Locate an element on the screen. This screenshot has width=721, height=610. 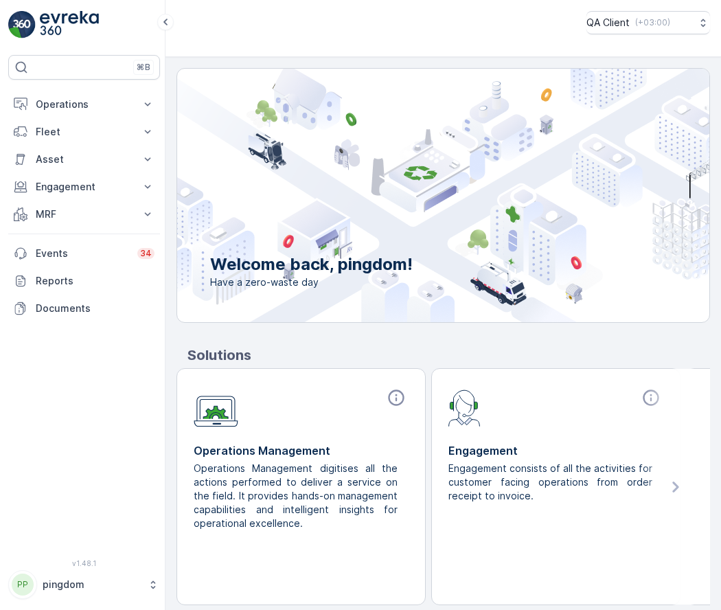
p: Events is located at coordinates (82, 253).